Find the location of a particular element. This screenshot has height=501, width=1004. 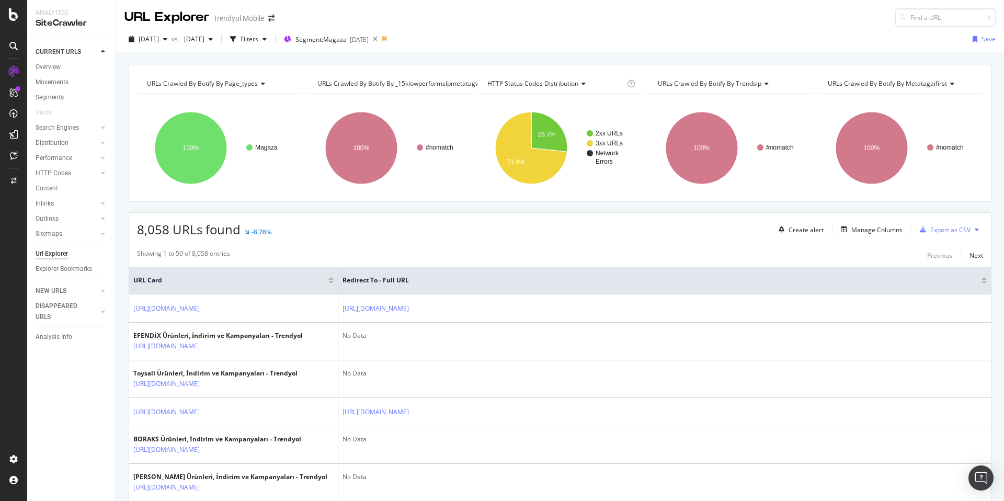

span: vs is located at coordinates (176, 39).